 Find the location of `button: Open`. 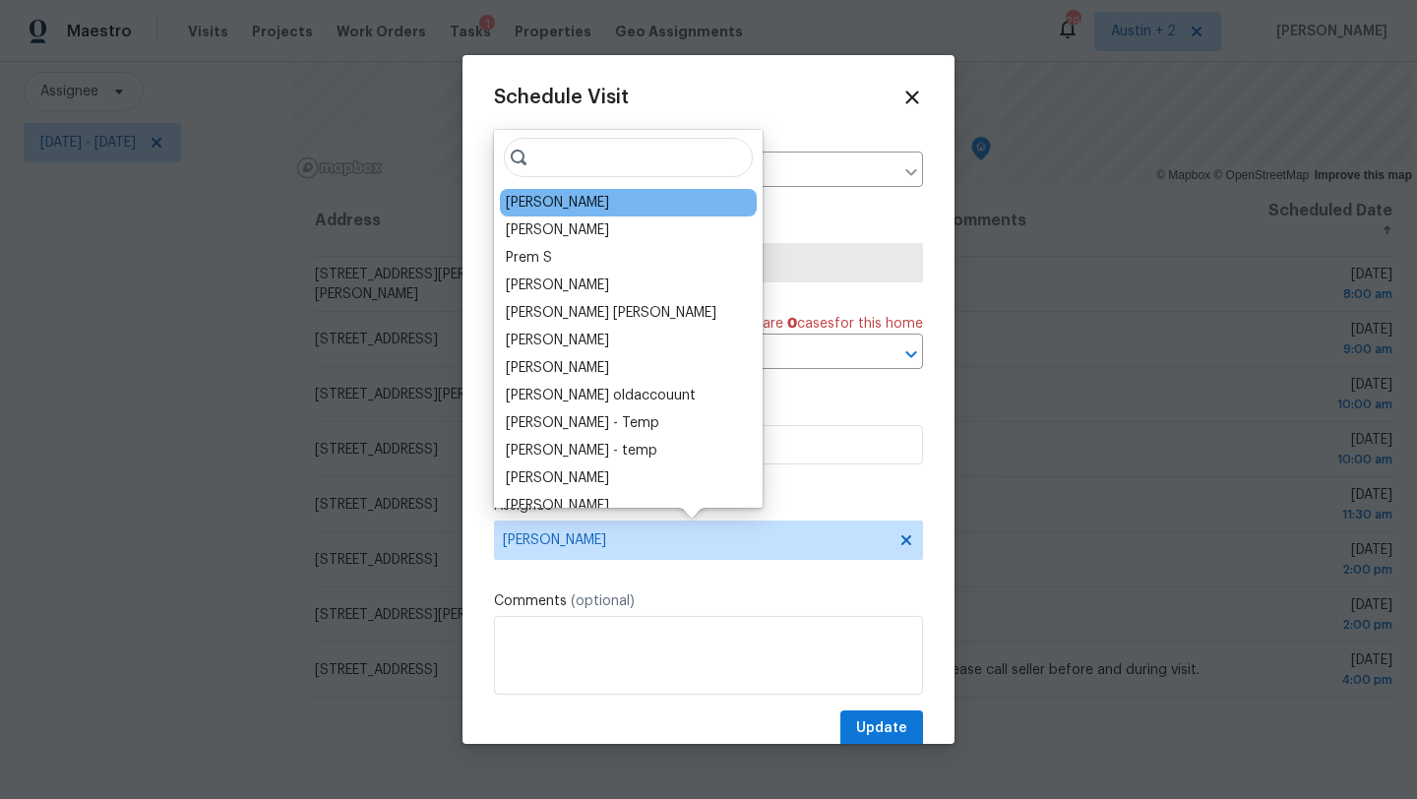

button: Open is located at coordinates (911, 354).